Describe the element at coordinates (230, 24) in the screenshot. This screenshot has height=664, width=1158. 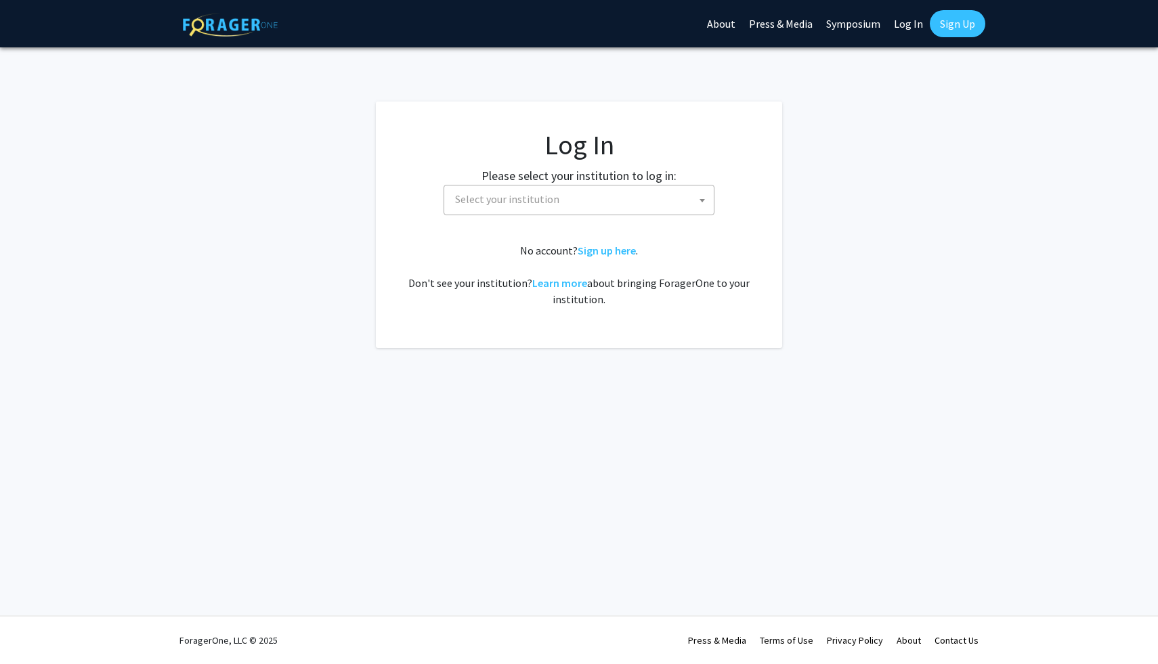
I see `img: ForagerOne Logo` at that location.